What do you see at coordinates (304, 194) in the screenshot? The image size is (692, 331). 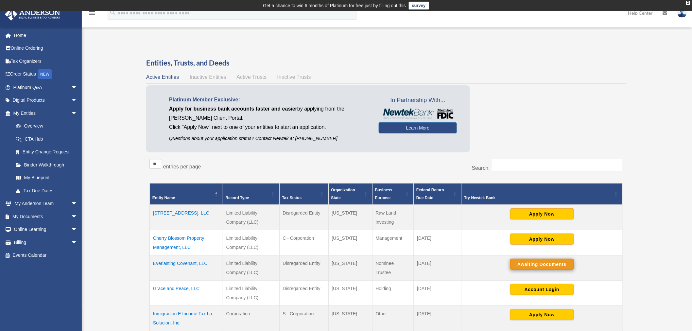 I see `th: Tax Status: Activate to sort` at bounding box center [304, 194].